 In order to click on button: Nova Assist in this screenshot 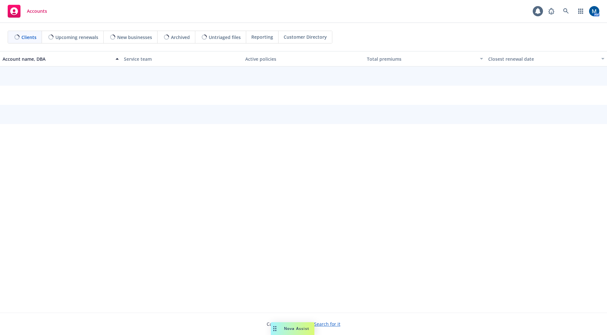, I will do `click(292, 329)`.